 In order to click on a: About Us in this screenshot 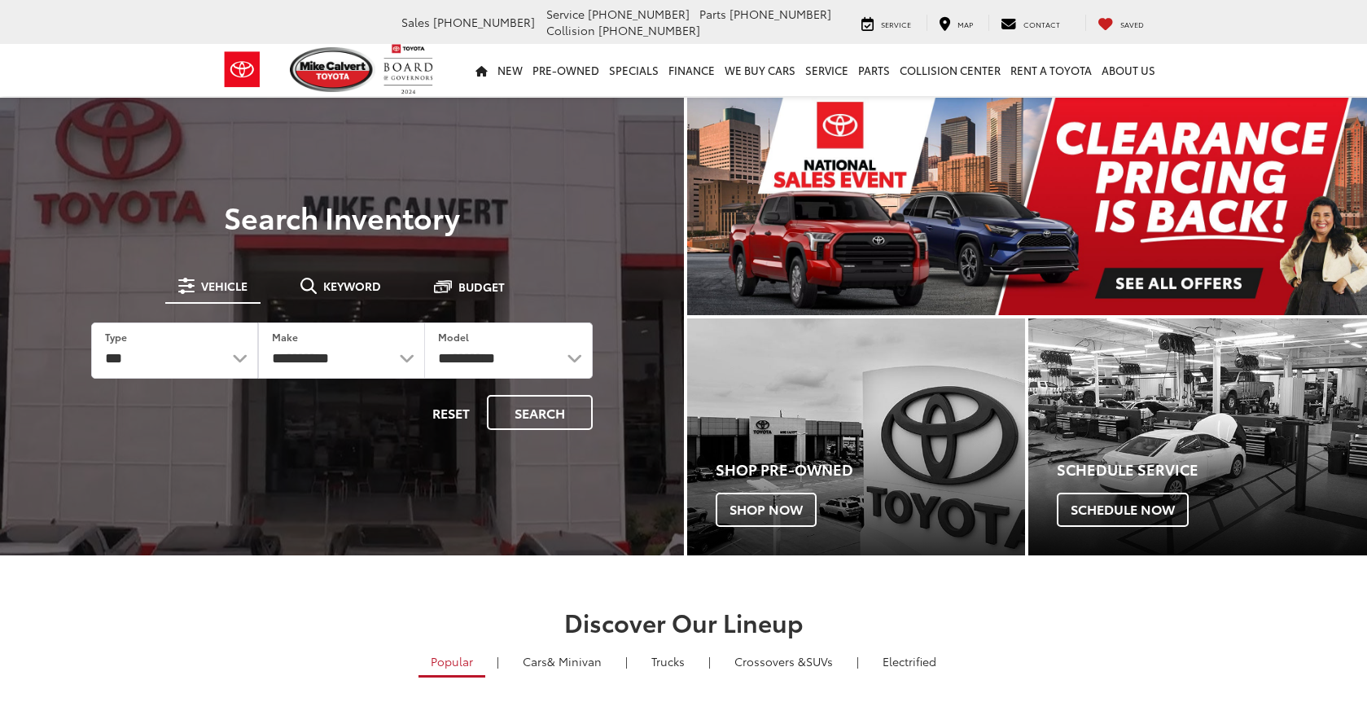, I will do `click(1129, 70)`.